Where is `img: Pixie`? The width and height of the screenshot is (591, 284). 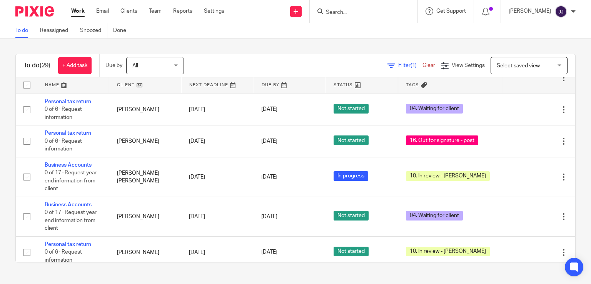 img: Pixie is located at coordinates (35, 11).